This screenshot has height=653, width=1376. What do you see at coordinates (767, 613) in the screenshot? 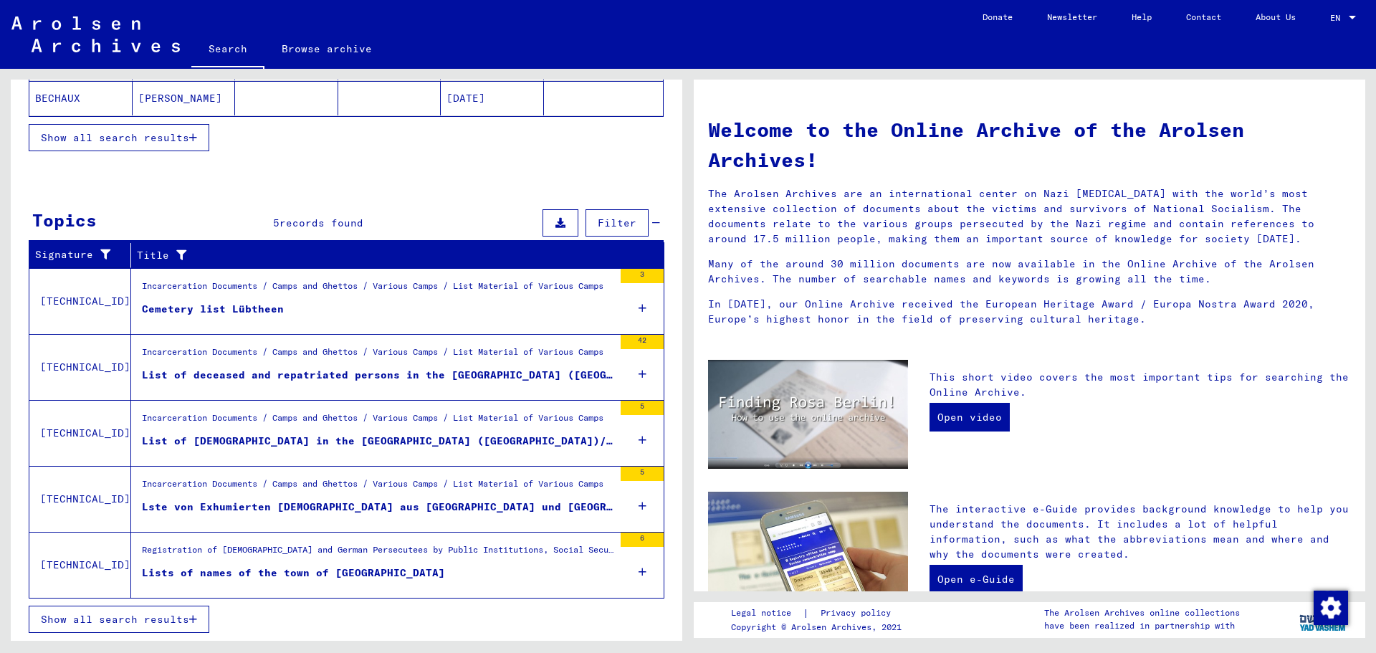
I see `a: Legal notice` at bounding box center [767, 613].